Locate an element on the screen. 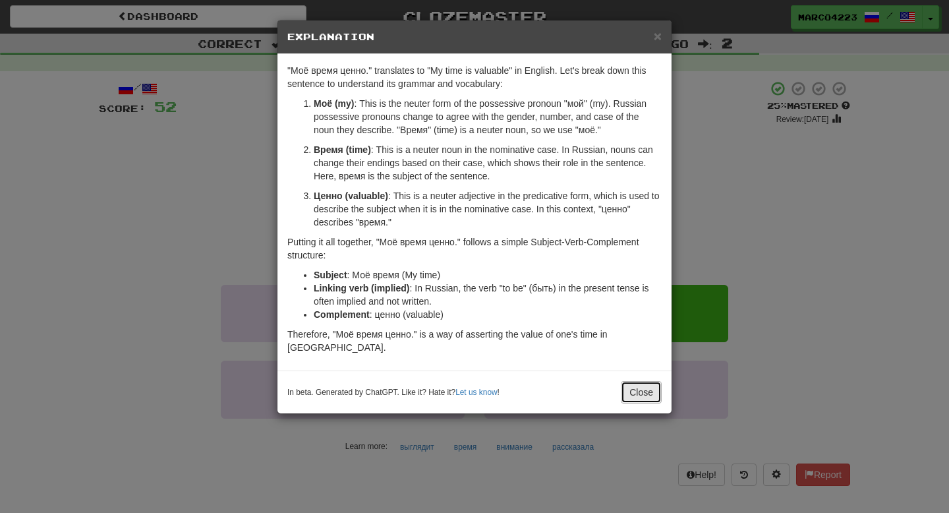 Image resolution: width=949 pixels, height=513 pixels. li: : ценно (valuable) is located at coordinates (488, 314).